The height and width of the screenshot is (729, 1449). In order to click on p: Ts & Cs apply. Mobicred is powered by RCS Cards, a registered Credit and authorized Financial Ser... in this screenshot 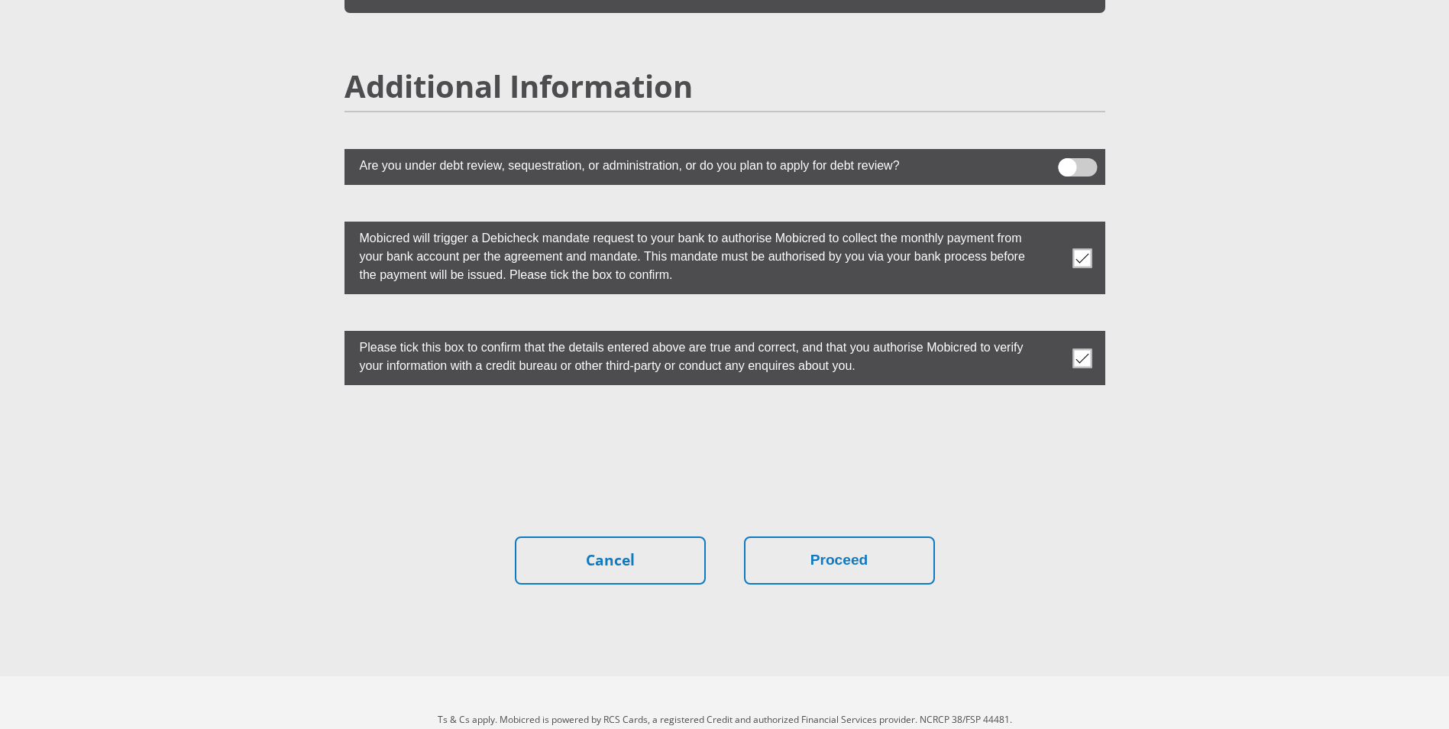, I will do `click(725, 719)`.